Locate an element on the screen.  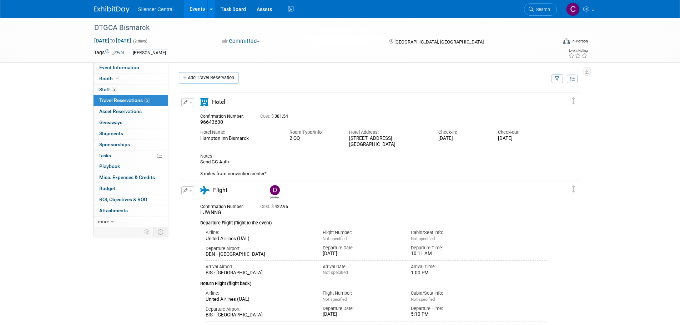
div: Arrival Airport: is located at coordinates (259, 267).